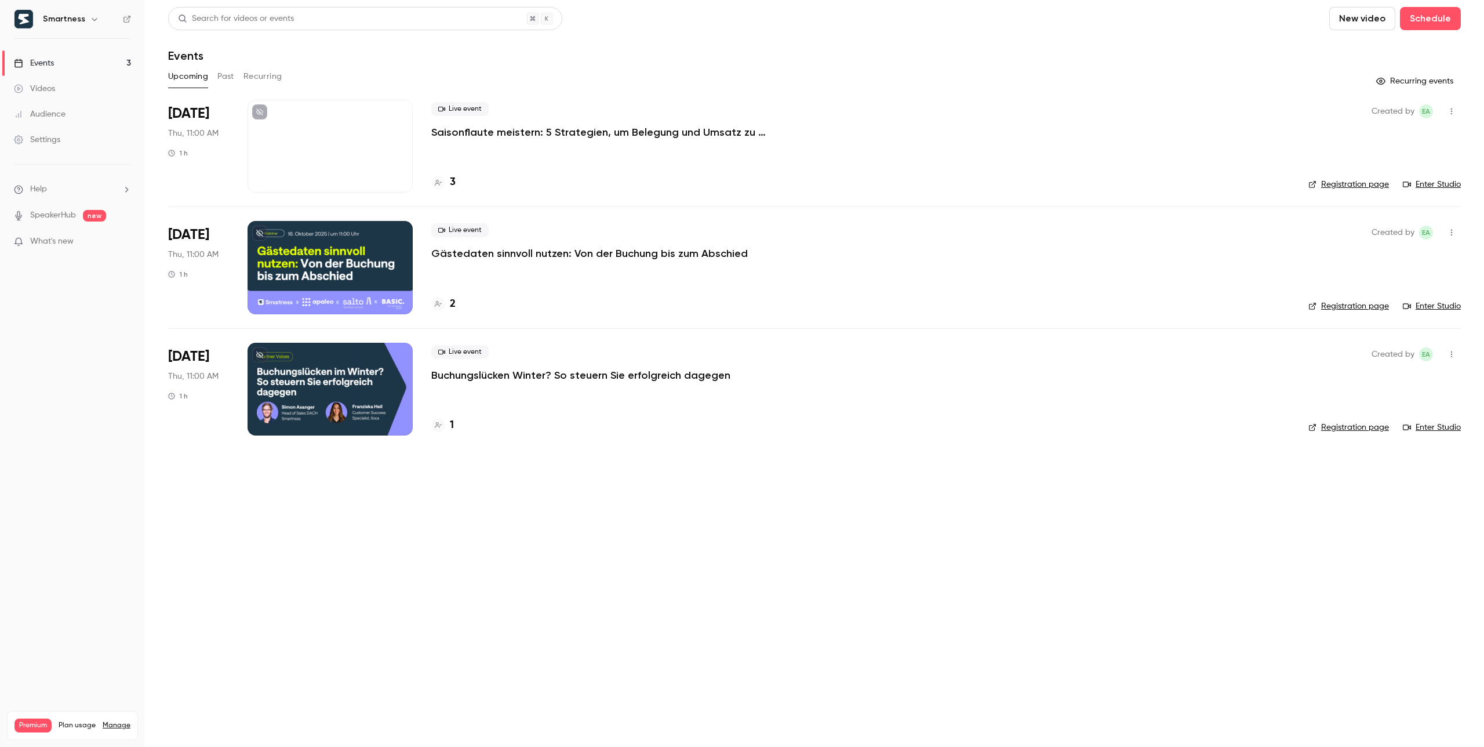  Describe the element at coordinates (34, 63) in the screenshot. I see `div: Events` at that location.